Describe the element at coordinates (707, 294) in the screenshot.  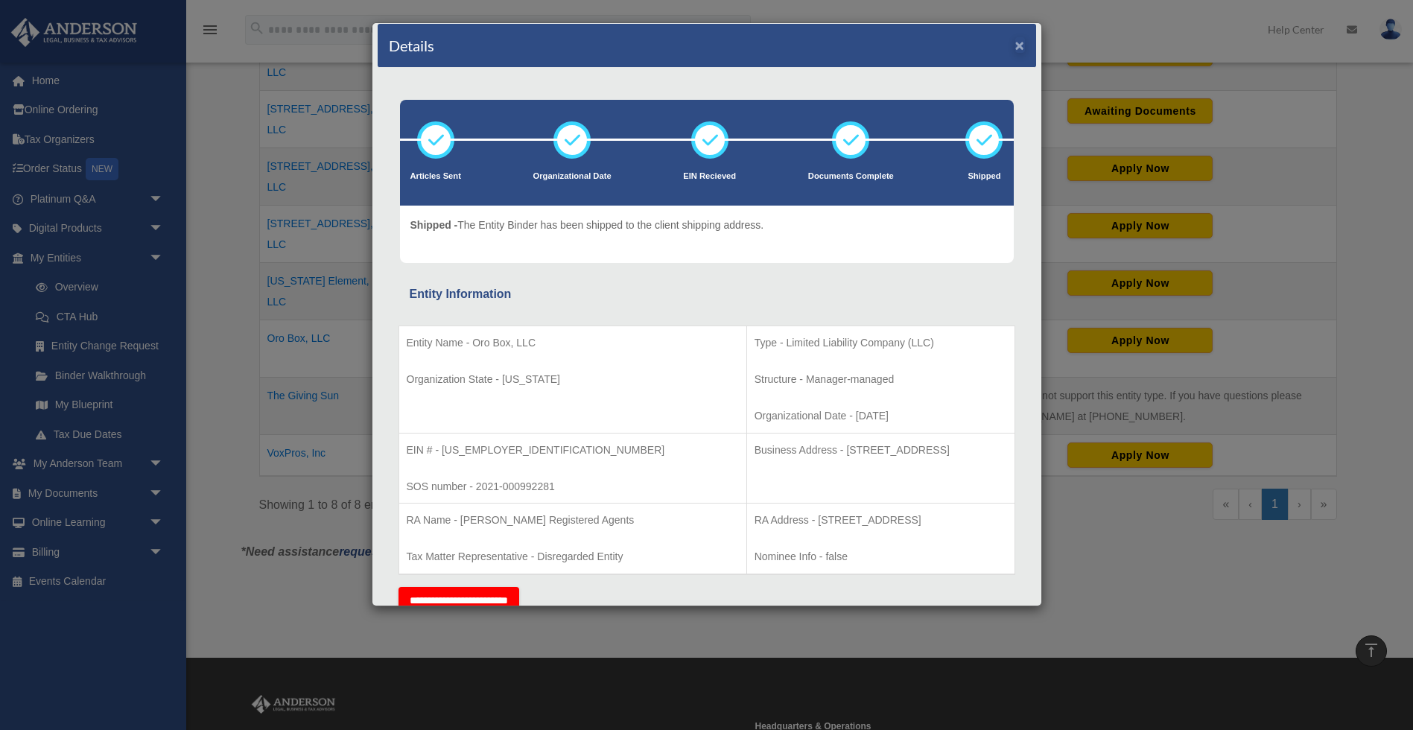
I see `div: Entity Information` at that location.